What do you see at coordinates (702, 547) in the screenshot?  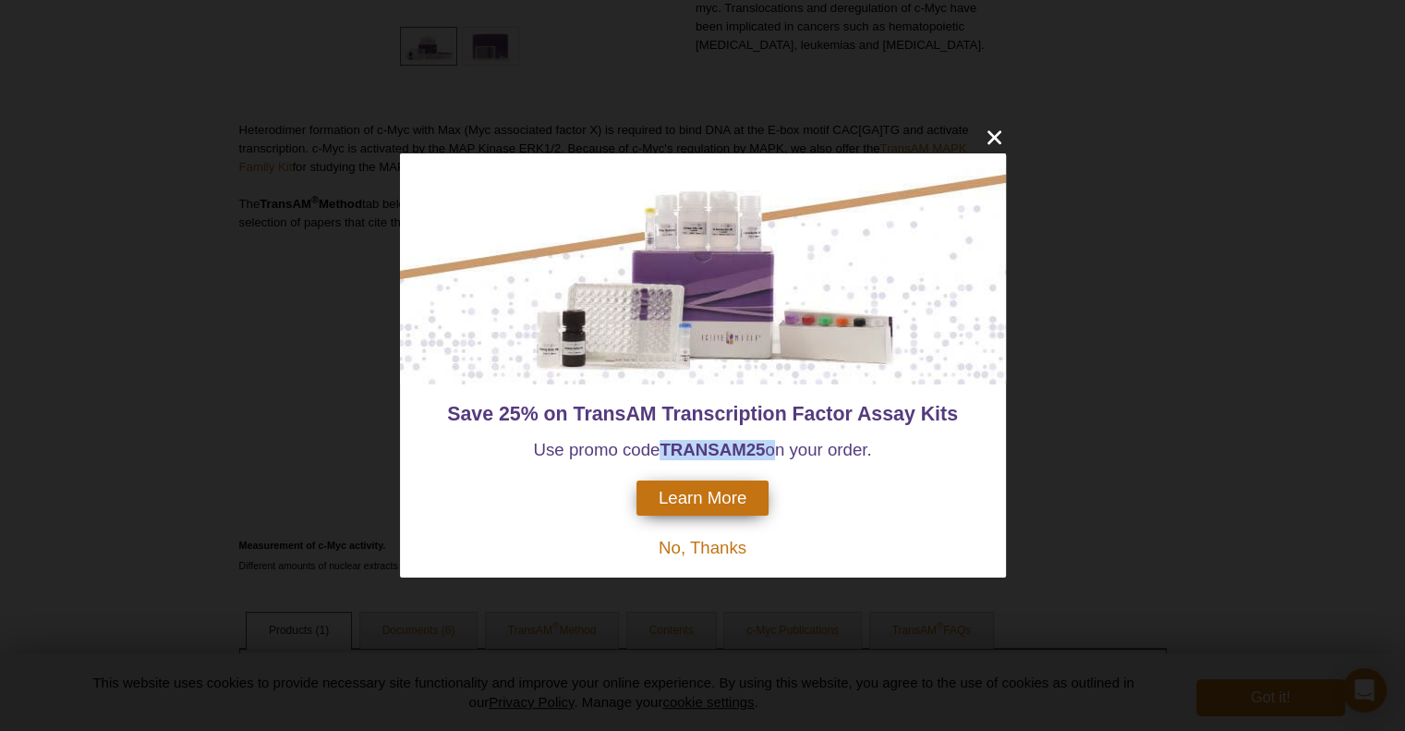 I see `span: No, Thanks` at bounding box center [702, 547].